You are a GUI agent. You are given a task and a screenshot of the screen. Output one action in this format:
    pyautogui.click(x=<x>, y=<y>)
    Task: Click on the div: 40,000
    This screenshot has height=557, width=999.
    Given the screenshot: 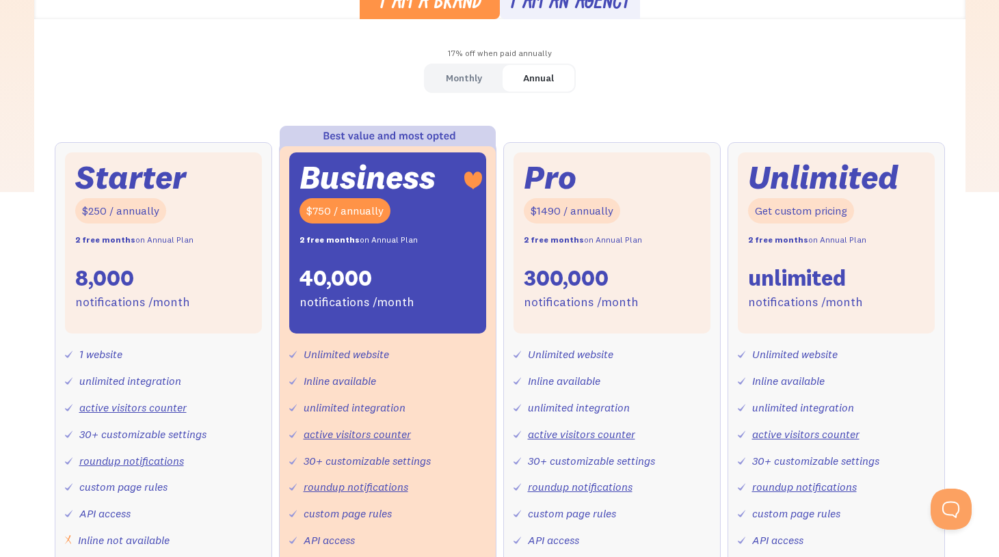 What is the action you would take?
    pyautogui.click(x=336, y=278)
    